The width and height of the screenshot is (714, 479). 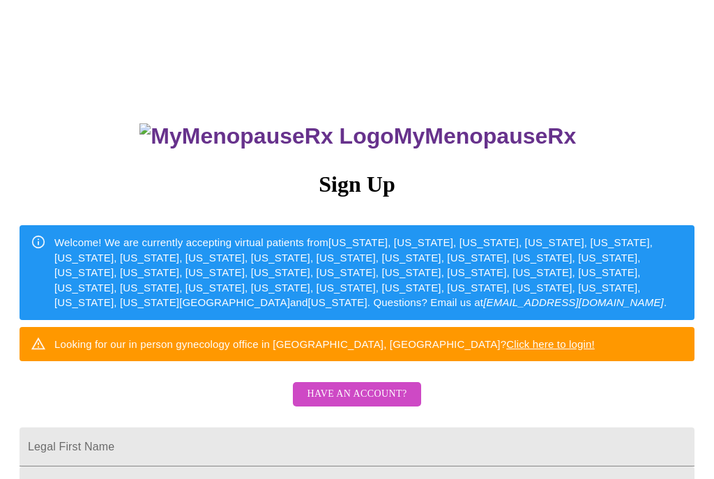 I want to click on h3: Sign Up, so click(x=357, y=184).